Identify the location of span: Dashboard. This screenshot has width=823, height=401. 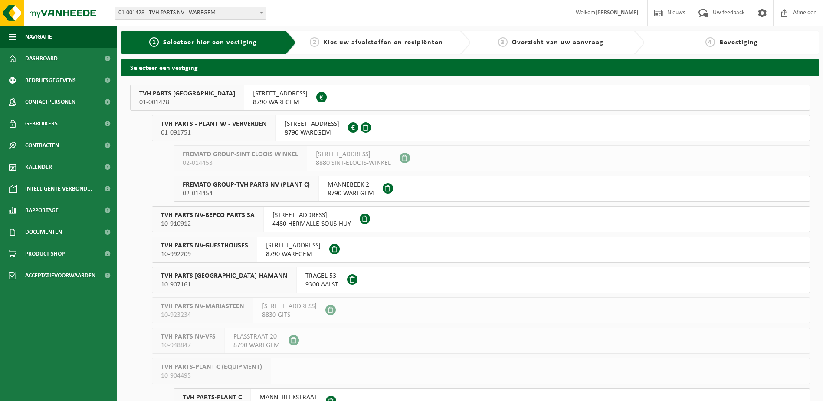
(41, 59).